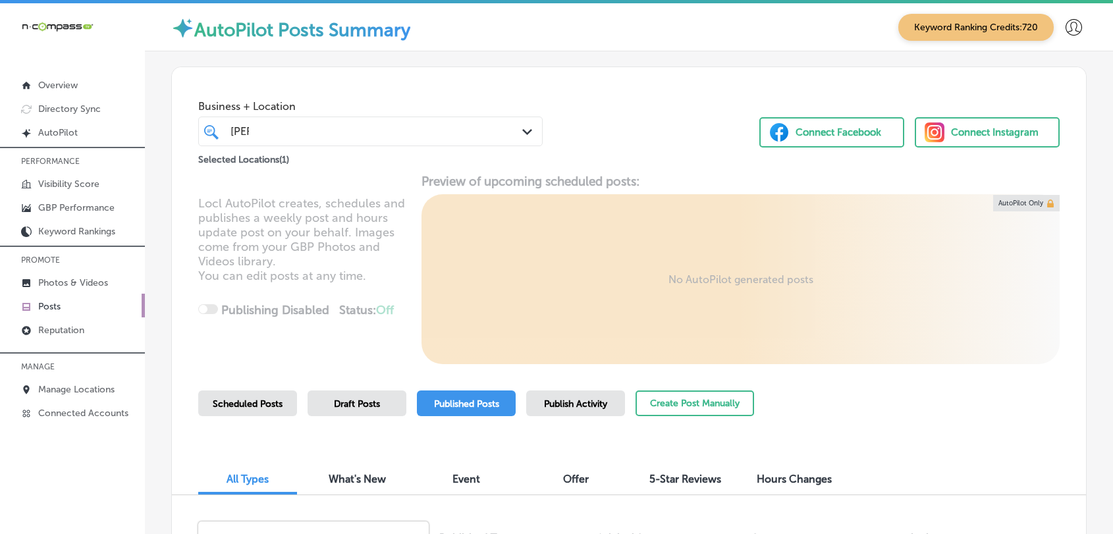 This screenshot has height=534, width=1113. I want to click on div: Connect Instagram, so click(995, 132).